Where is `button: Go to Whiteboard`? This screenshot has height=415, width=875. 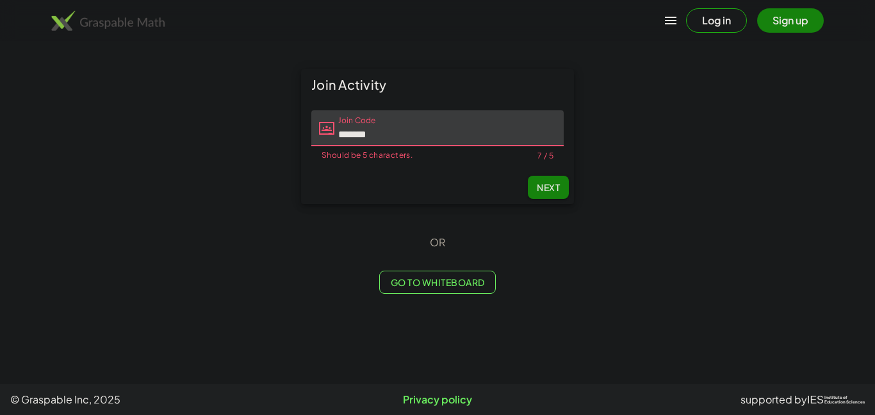
button: Go to Whiteboard is located at coordinates (437, 282).